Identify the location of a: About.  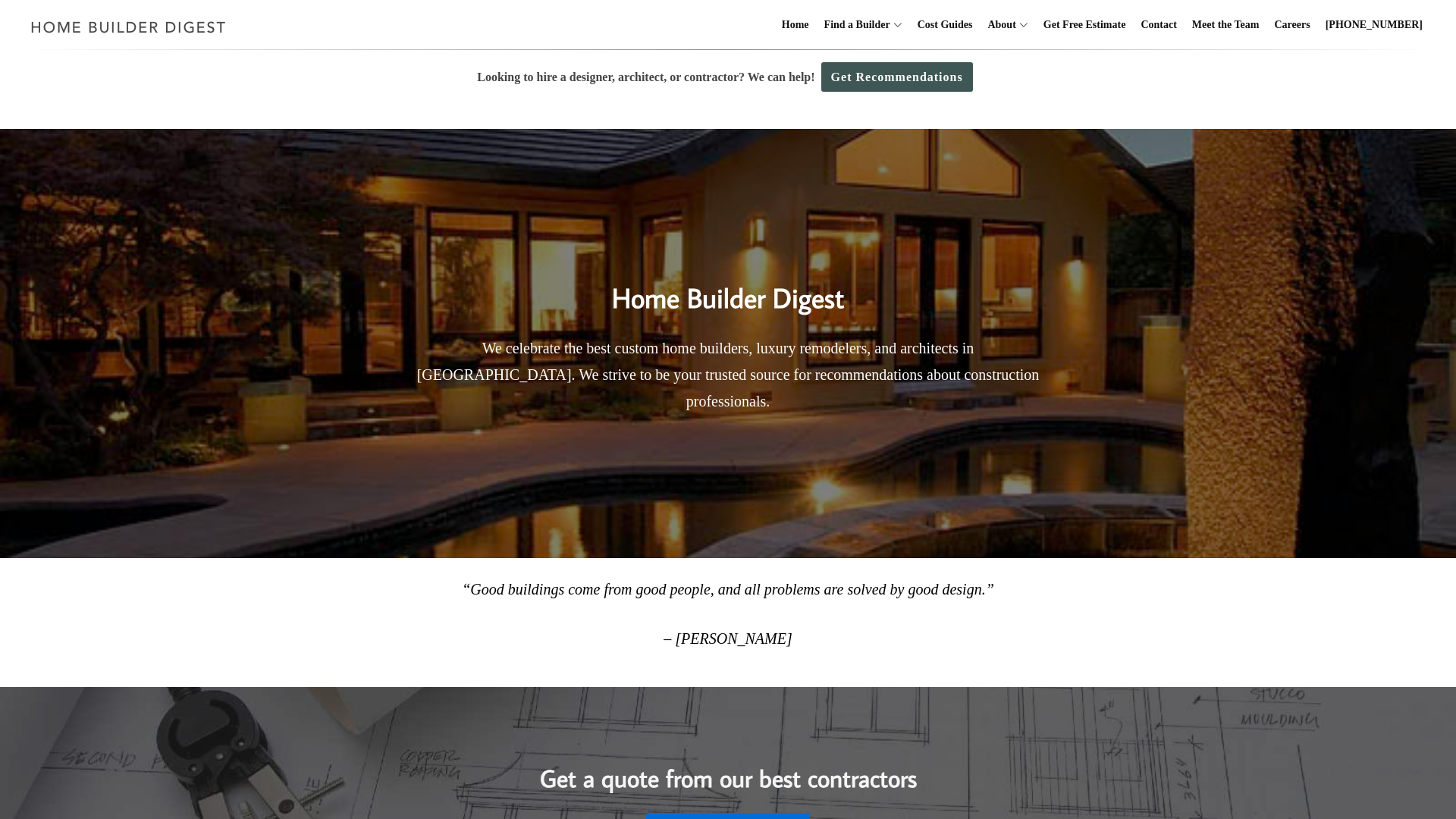
(998, 25).